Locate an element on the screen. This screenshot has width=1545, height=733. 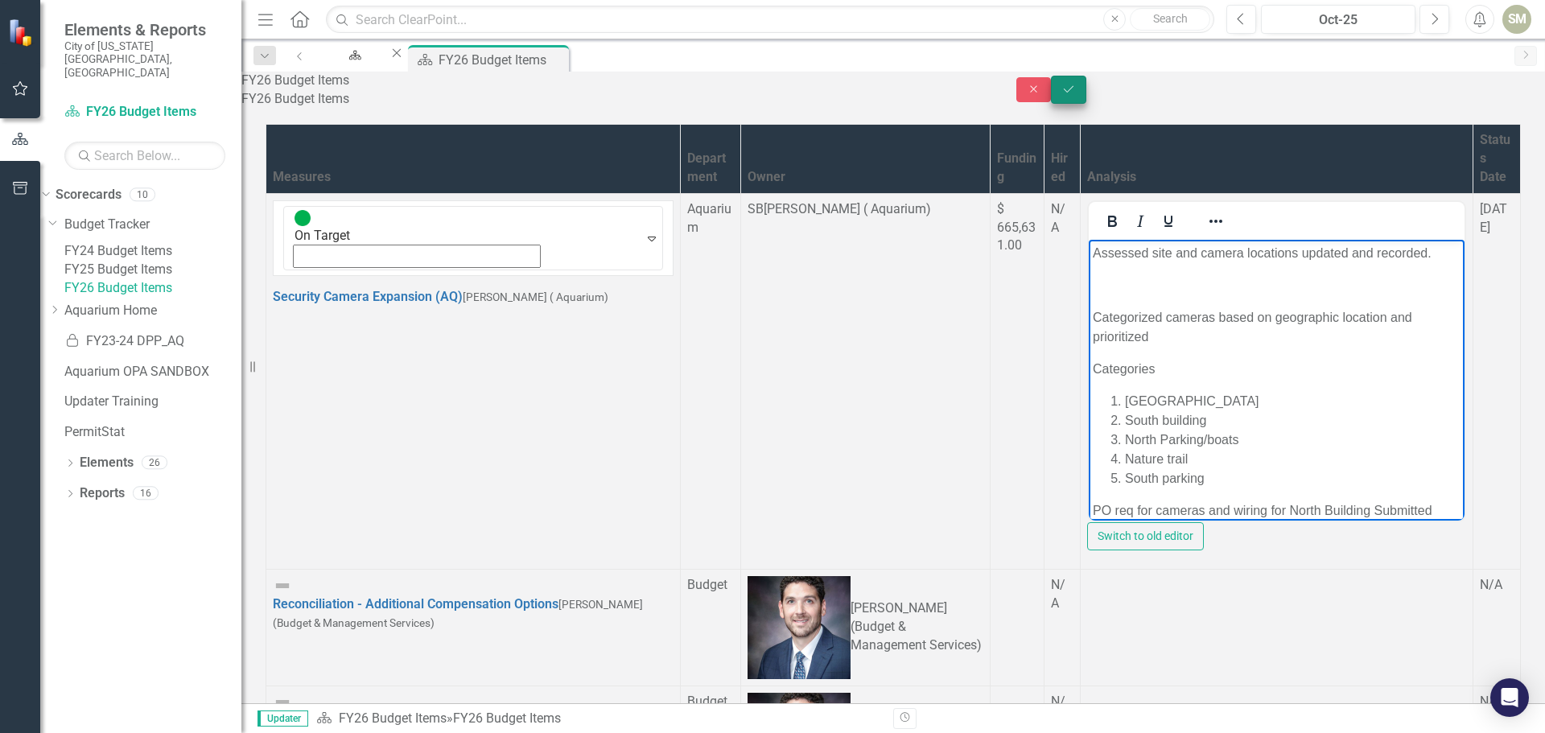
button: Switch to old editor is located at coordinates (1145, 536).